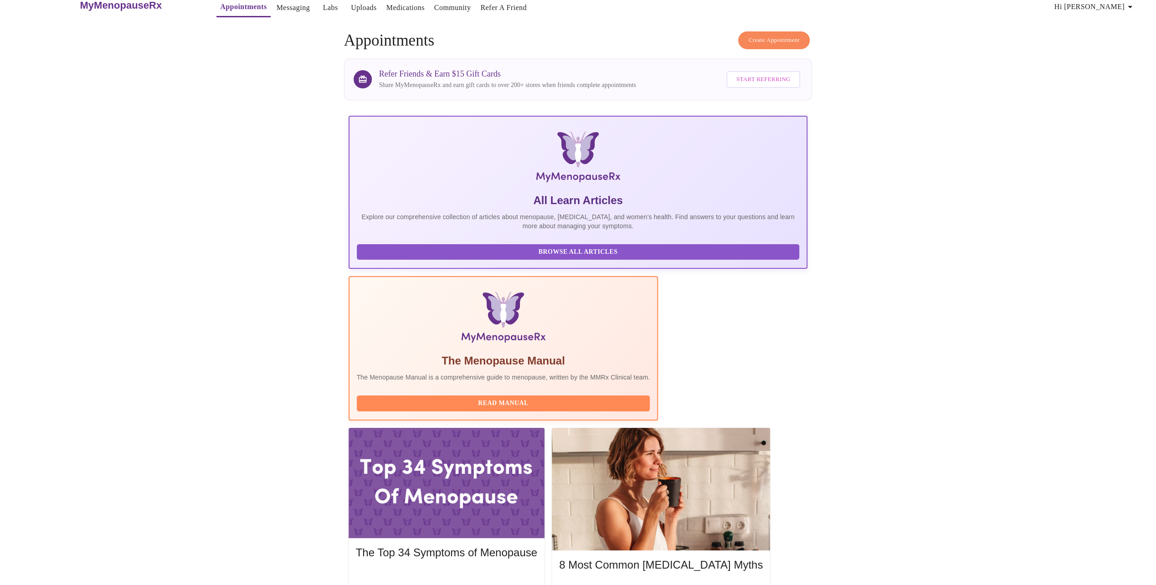 This screenshot has width=1156, height=585. What do you see at coordinates (763, 79) in the screenshot?
I see `span: Start Referring` at bounding box center [763, 79].